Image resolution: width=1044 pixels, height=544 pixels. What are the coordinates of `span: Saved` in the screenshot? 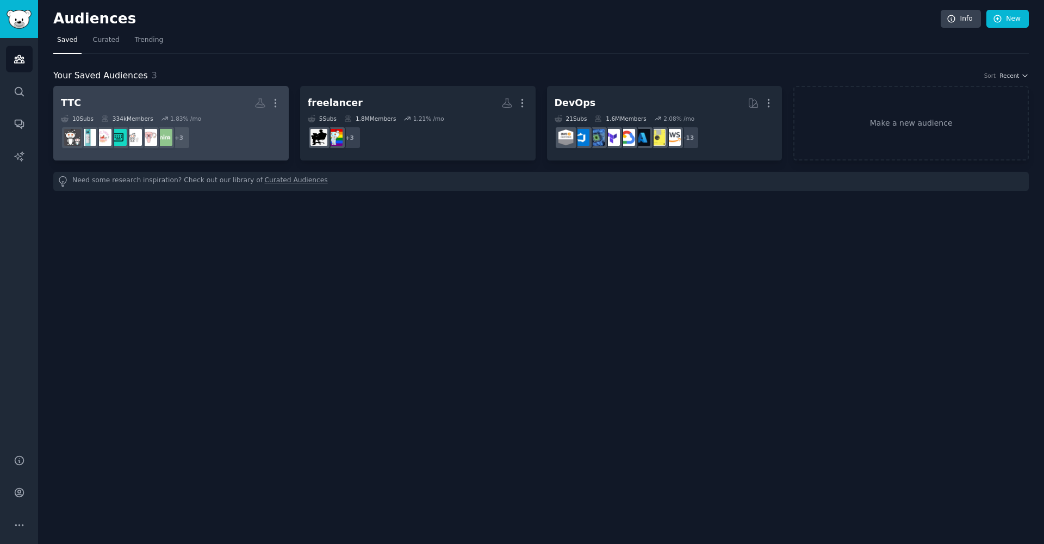 It's located at (67, 40).